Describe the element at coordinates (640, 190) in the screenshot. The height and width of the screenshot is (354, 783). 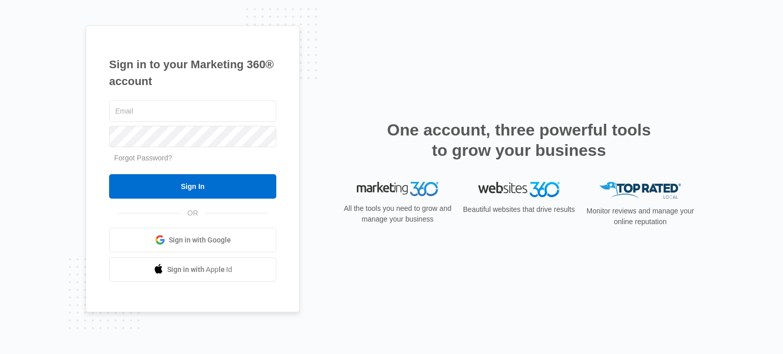
I see `img: Top Rated Local` at that location.